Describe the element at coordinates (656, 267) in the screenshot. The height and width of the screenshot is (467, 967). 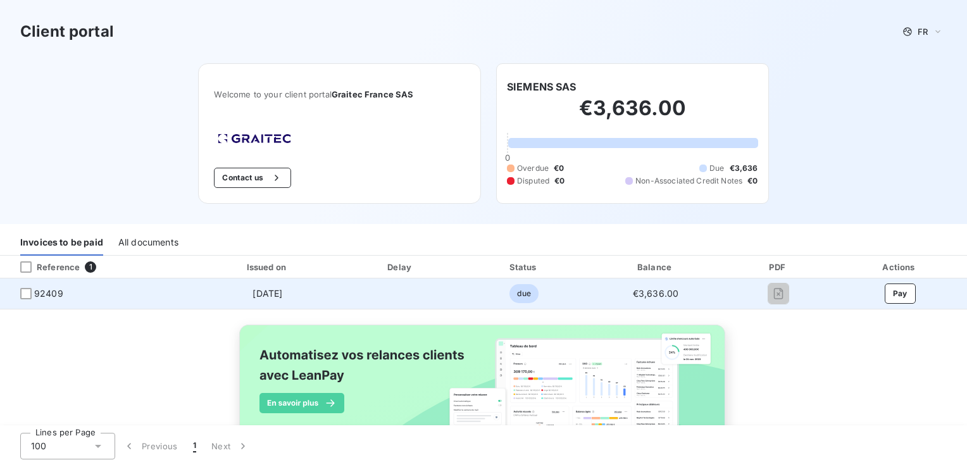
I see `div: Balance` at that location.